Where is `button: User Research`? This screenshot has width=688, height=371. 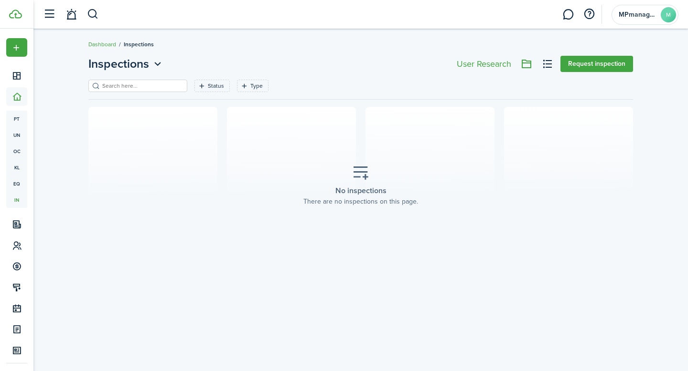 button: User Research is located at coordinates (484, 64).